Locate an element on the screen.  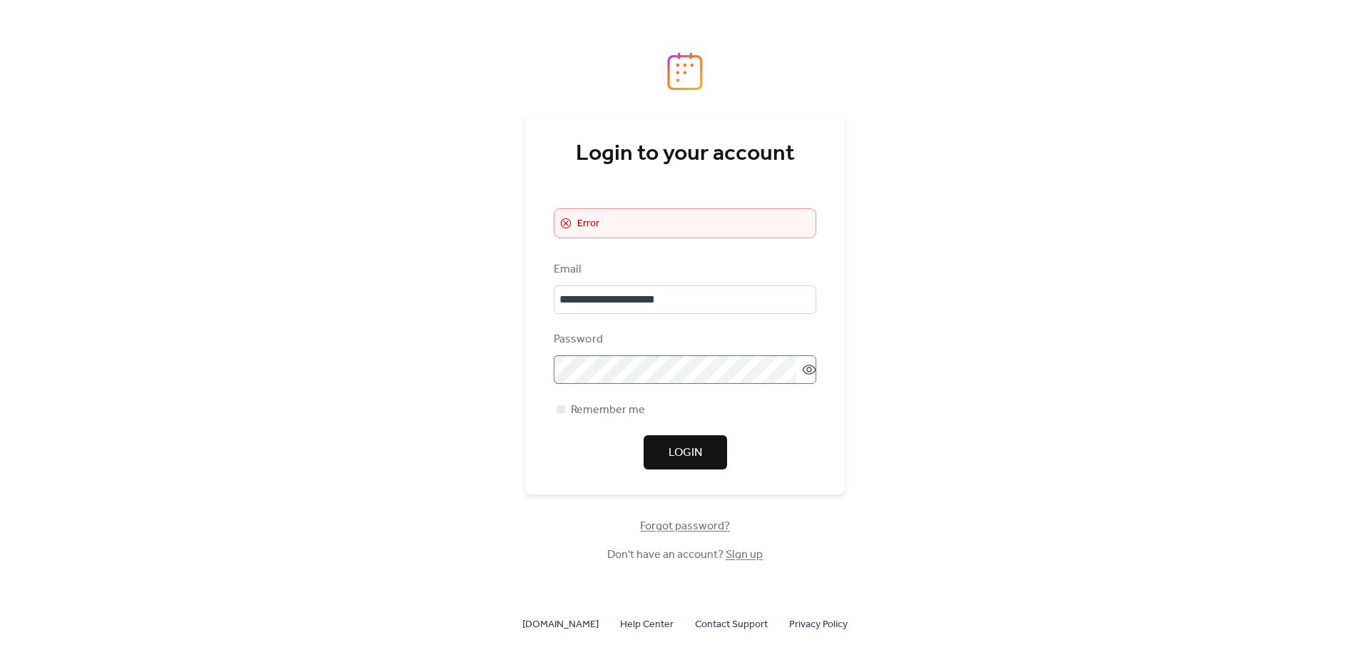
div: Email is located at coordinates (684, 270).